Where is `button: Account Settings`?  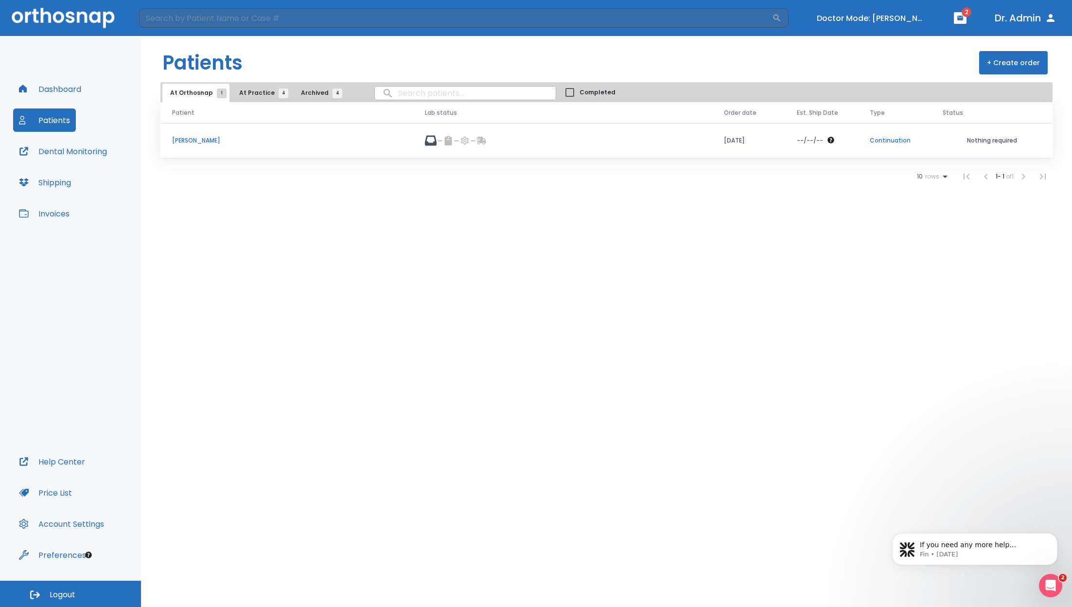
button: Account Settings is located at coordinates (61, 523).